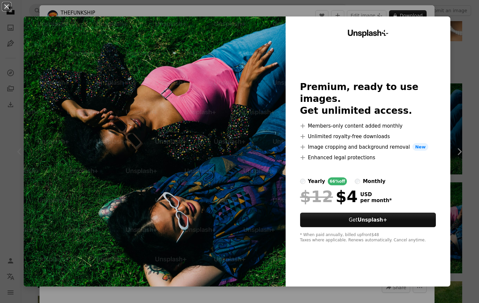 The image size is (479, 303). What do you see at coordinates (368, 158) in the screenshot?
I see `li: Enhanced legal protections` at bounding box center [368, 158].